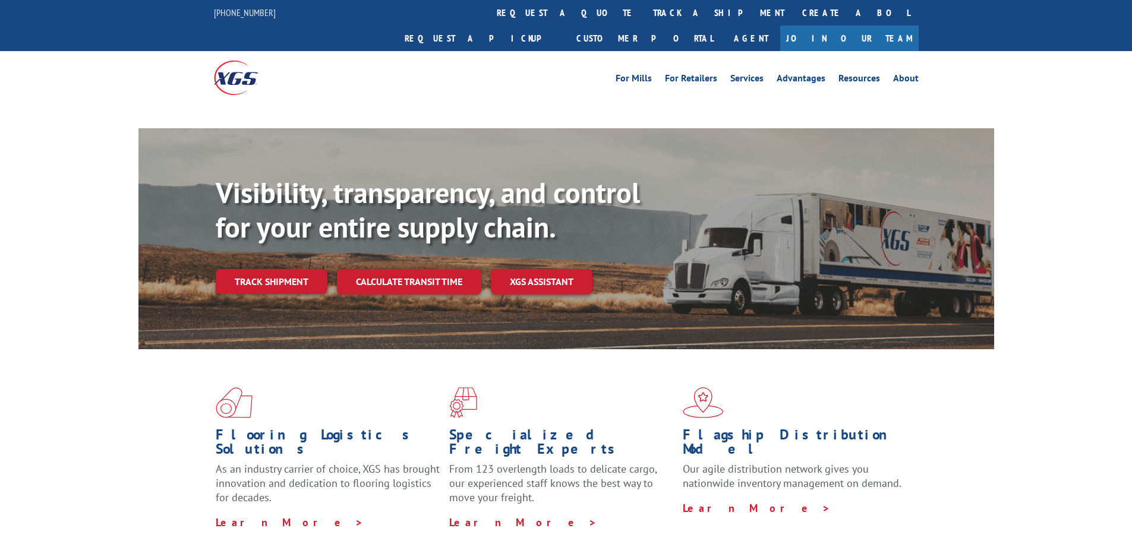 Image resolution: width=1132 pixels, height=541 pixels. Describe the element at coordinates (562, 445) in the screenshot. I see `h1: Specialized Freight Experts` at that location.